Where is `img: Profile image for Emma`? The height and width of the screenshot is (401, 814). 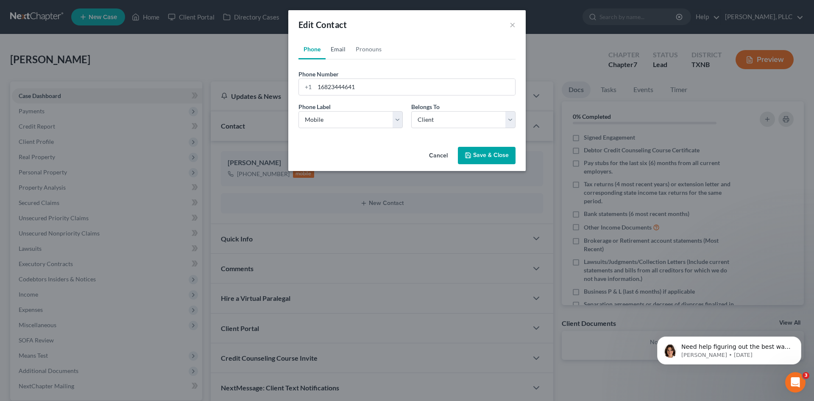 img: Profile image for Emma is located at coordinates (26, 32).